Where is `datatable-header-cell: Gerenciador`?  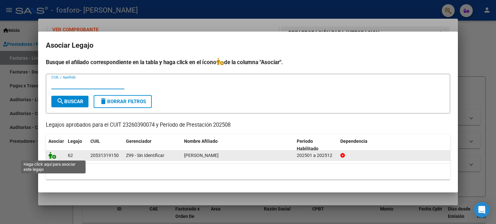
datatable-header-cell: Gerenciador is located at coordinates (152, 145).